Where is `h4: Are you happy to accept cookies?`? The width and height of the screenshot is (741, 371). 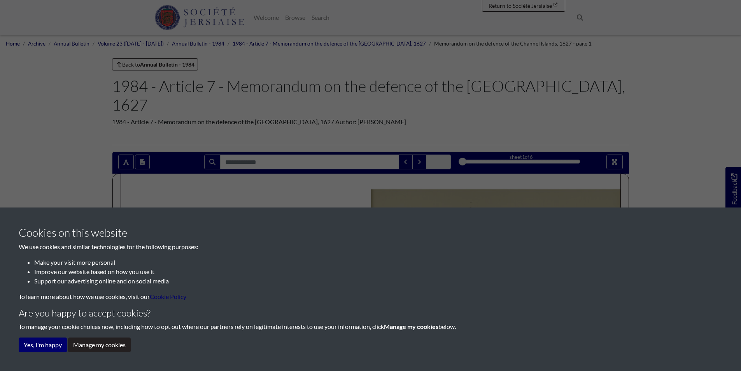 h4: Are you happy to accept cookies? is located at coordinates (370, 313).